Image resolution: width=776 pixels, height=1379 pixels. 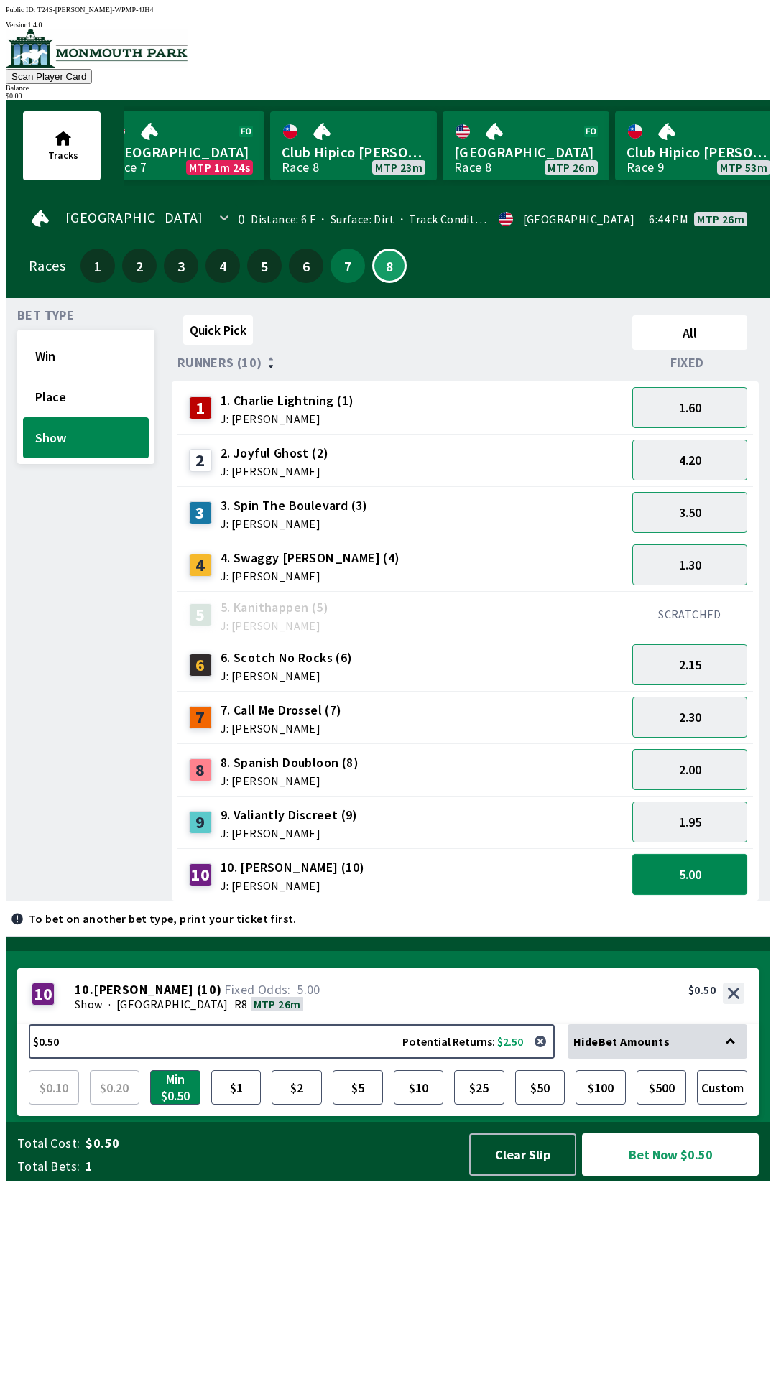 What do you see at coordinates (388, 96) in the screenshot?
I see `div: $ 0.00` at bounding box center [388, 96].